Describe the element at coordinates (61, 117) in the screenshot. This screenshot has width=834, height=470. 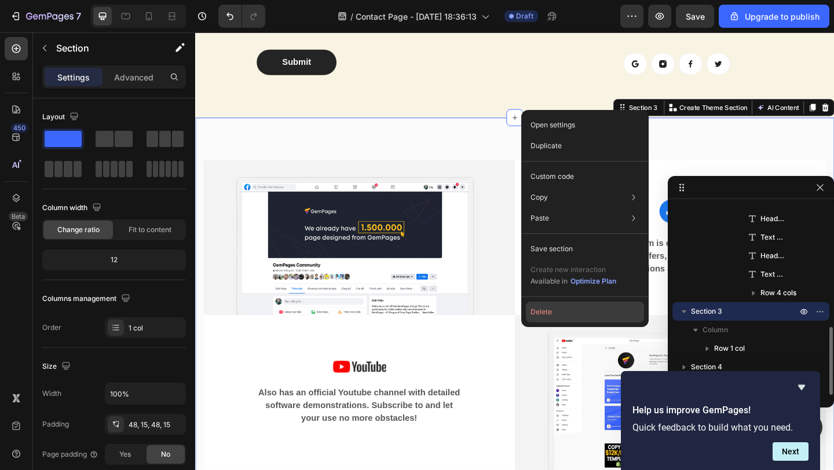
I see `div: Layout` at that location.